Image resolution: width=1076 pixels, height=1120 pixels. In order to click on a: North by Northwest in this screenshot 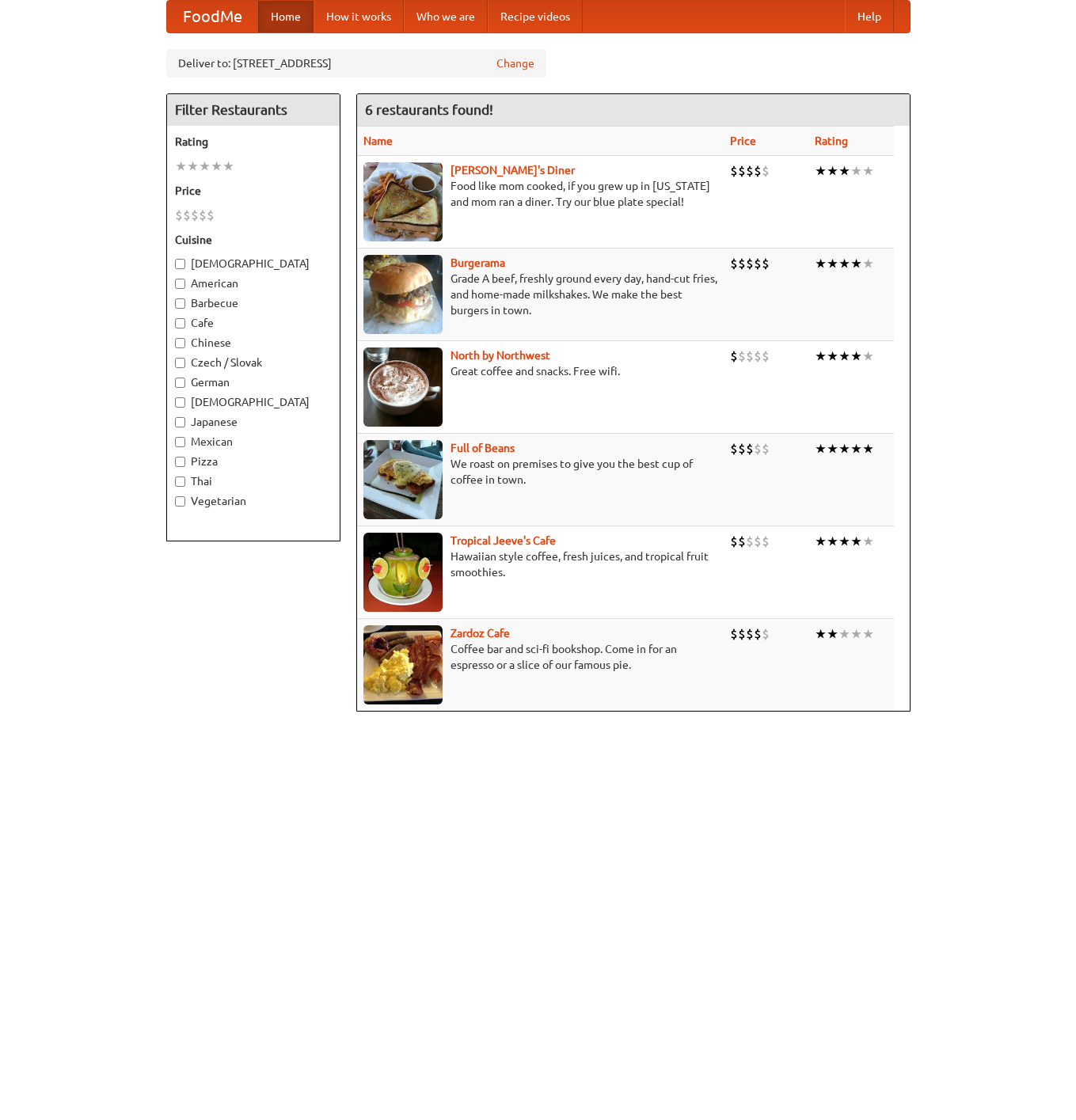, I will do `click(501, 355)`.